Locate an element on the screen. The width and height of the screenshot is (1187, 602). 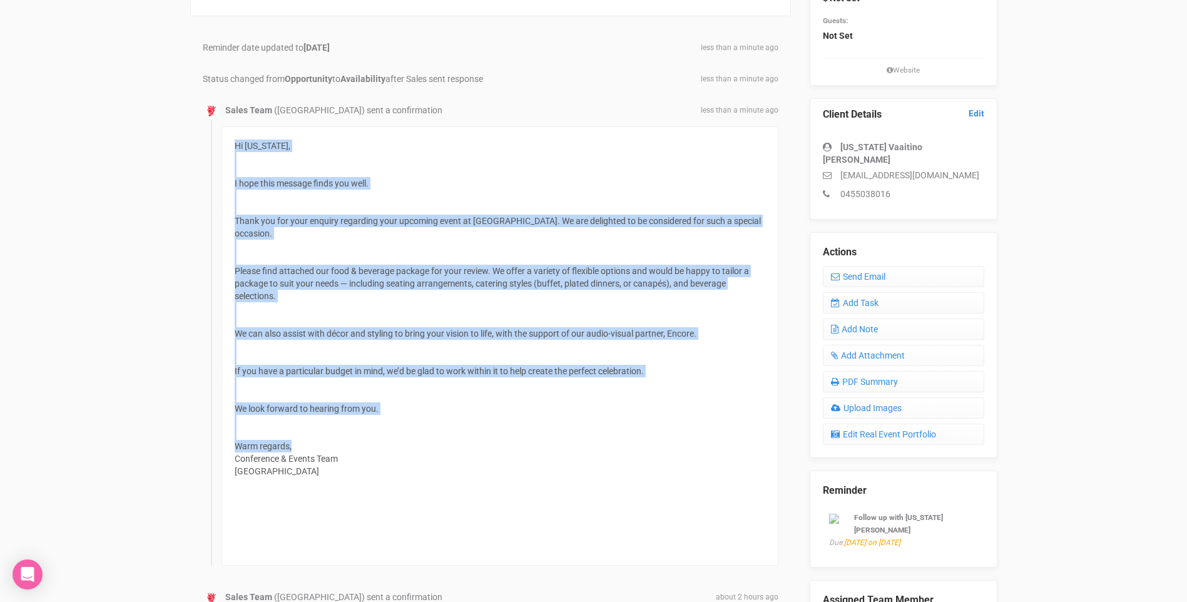
div: We can also assist with décor and styling to bring your vision to life, with the support of our a... is located at coordinates (500, 346).